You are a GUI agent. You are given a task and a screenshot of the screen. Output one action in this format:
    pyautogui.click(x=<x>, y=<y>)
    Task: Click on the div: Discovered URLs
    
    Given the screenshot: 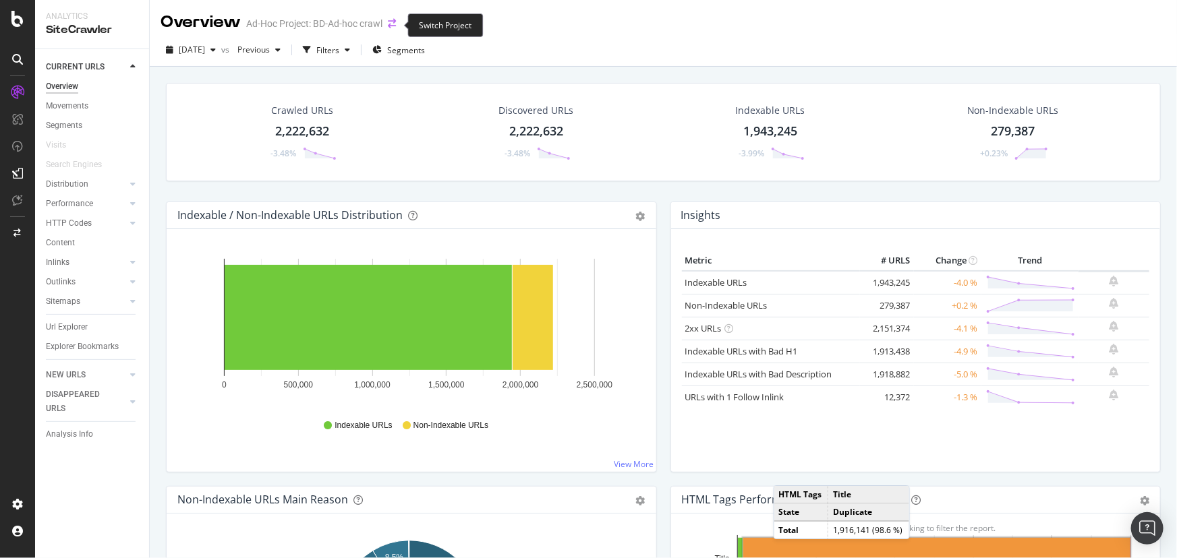 What is the action you would take?
    pyautogui.click(x=535, y=111)
    